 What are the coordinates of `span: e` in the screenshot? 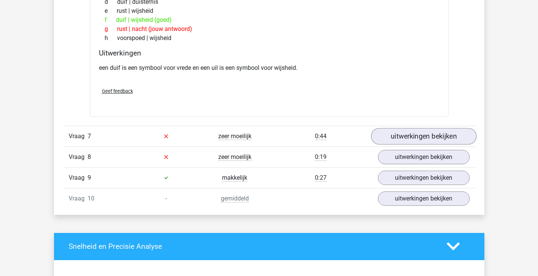 It's located at (111, 11).